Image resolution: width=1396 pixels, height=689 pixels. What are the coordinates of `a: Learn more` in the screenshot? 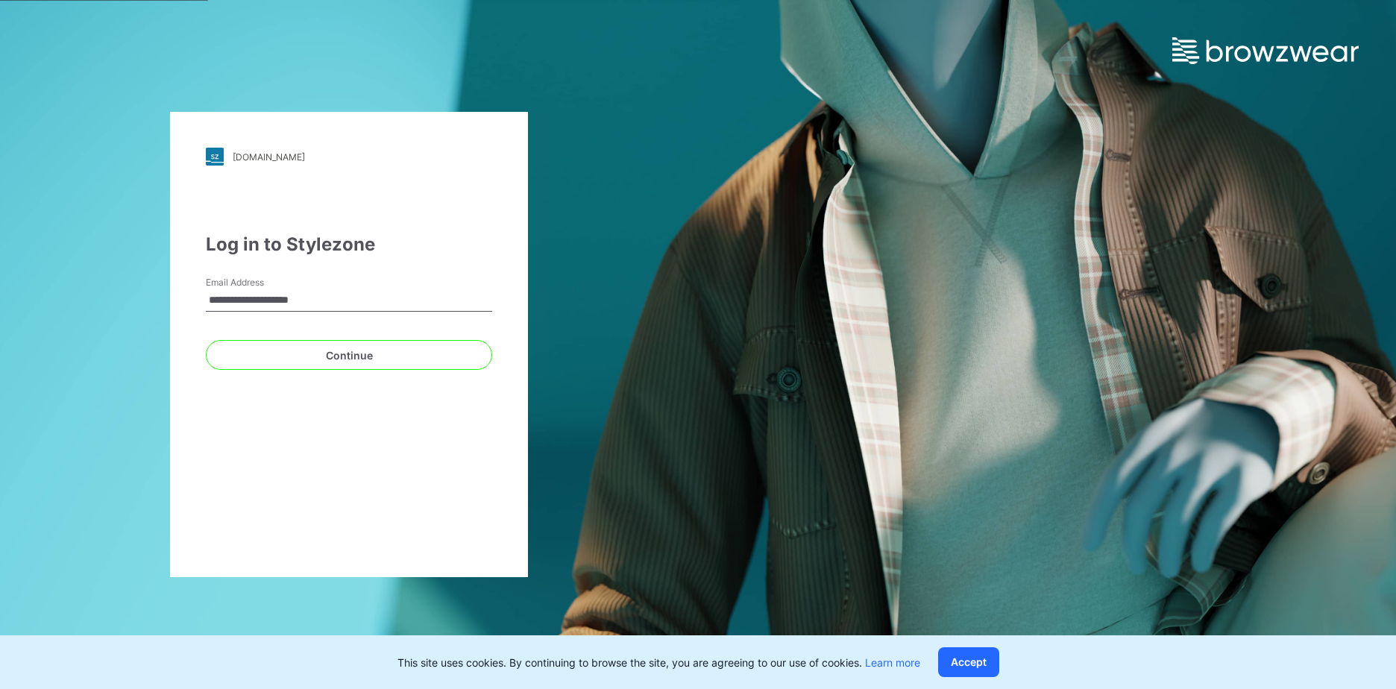 It's located at (893, 662).